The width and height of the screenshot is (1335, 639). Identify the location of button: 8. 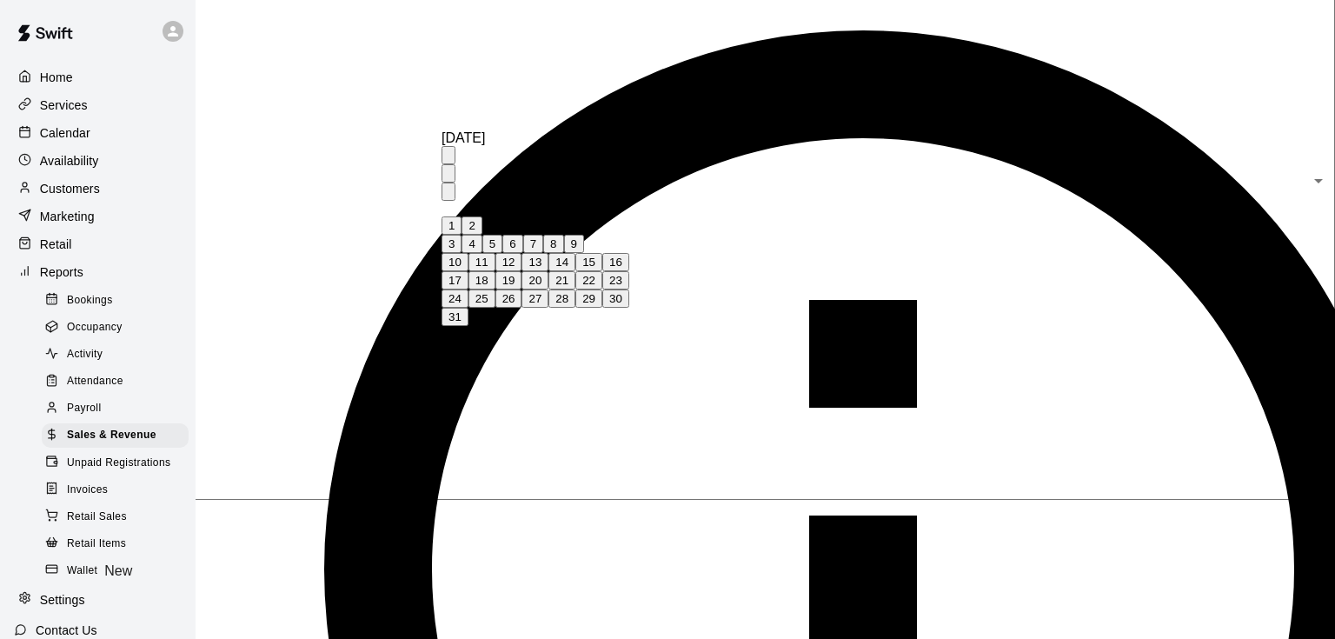
(553, 243).